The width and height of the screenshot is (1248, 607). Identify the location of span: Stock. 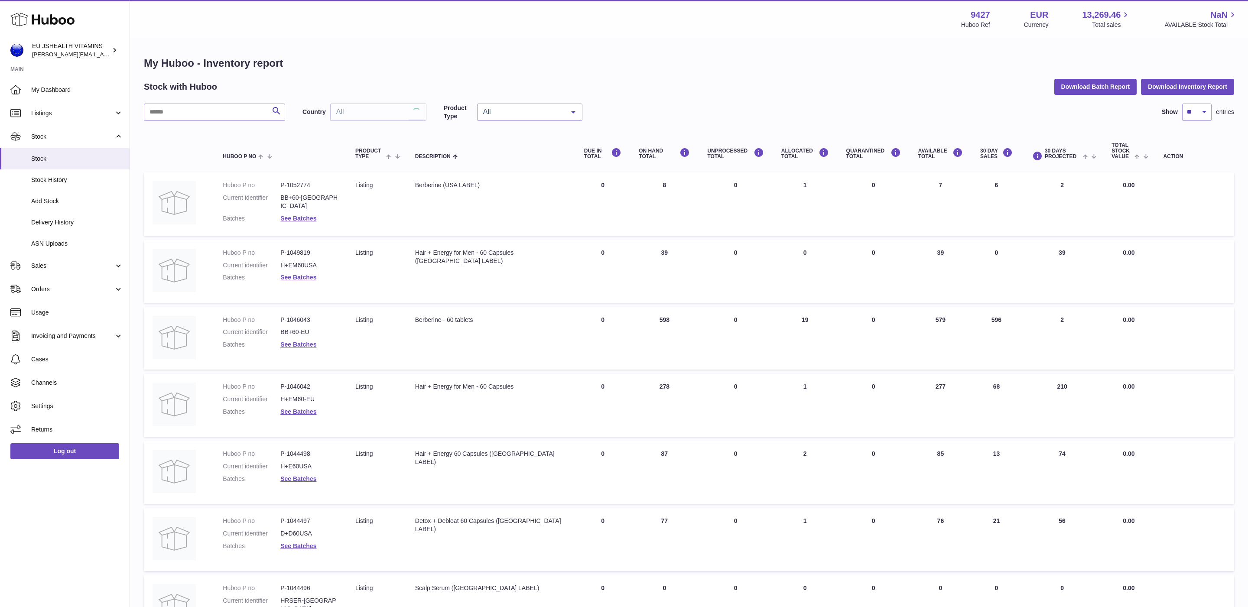
(72, 136).